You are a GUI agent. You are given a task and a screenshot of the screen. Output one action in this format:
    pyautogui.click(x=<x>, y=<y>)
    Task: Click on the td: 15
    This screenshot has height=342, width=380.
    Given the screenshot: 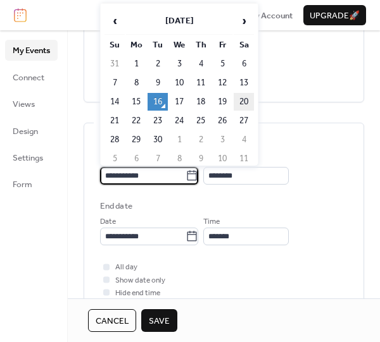 What is the action you would take?
    pyautogui.click(x=136, y=102)
    